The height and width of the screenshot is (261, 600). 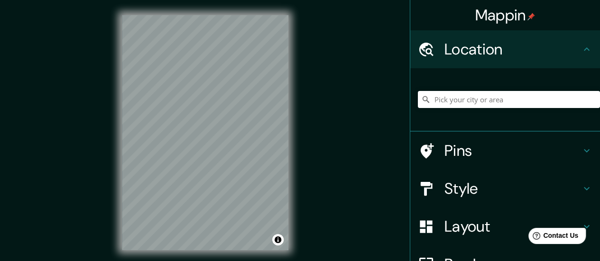 What do you see at coordinates (513, 227) in the screenshot?
I see `h4: Layout` at bounding box center [513, 227].